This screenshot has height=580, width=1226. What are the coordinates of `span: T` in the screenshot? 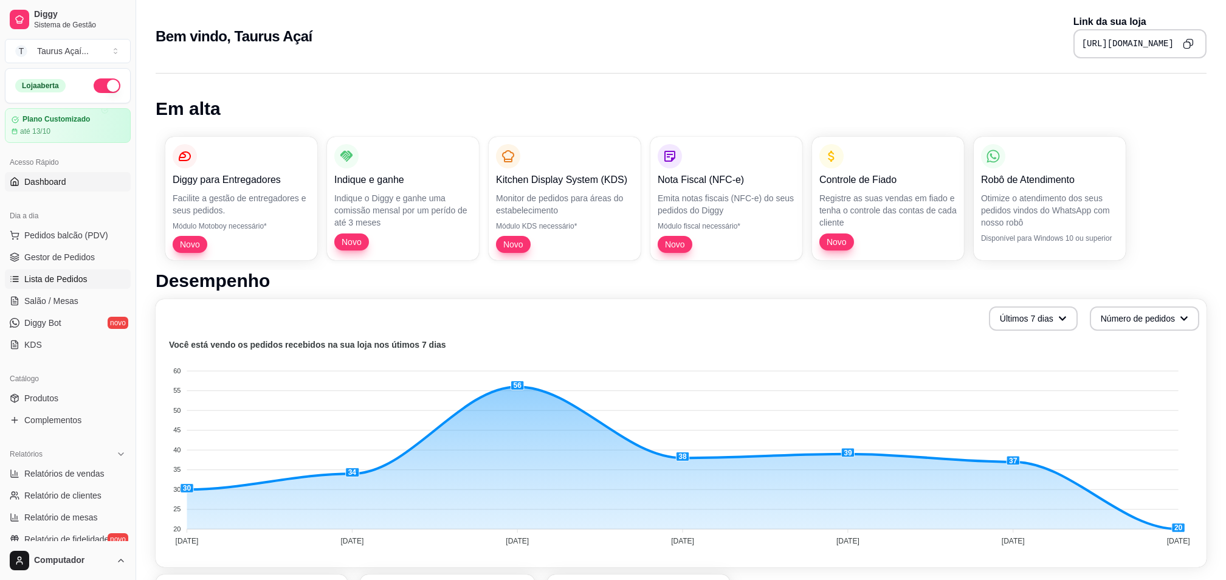 It's located at (21, 51).